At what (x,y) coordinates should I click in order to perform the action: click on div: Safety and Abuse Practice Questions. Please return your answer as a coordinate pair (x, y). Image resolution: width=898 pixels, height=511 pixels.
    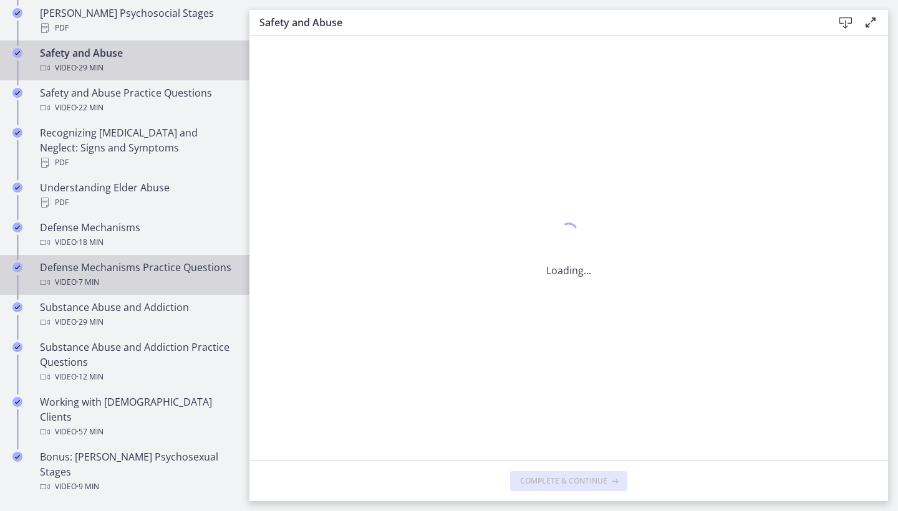
    Looking at the image, I should click on (137, 100).